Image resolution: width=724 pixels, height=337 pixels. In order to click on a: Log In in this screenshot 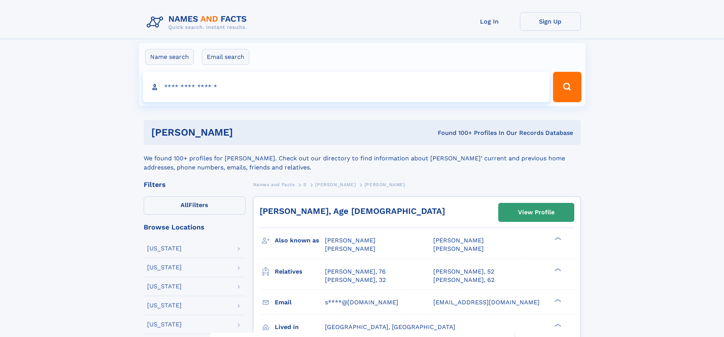, I will do `click(490, 21)`.